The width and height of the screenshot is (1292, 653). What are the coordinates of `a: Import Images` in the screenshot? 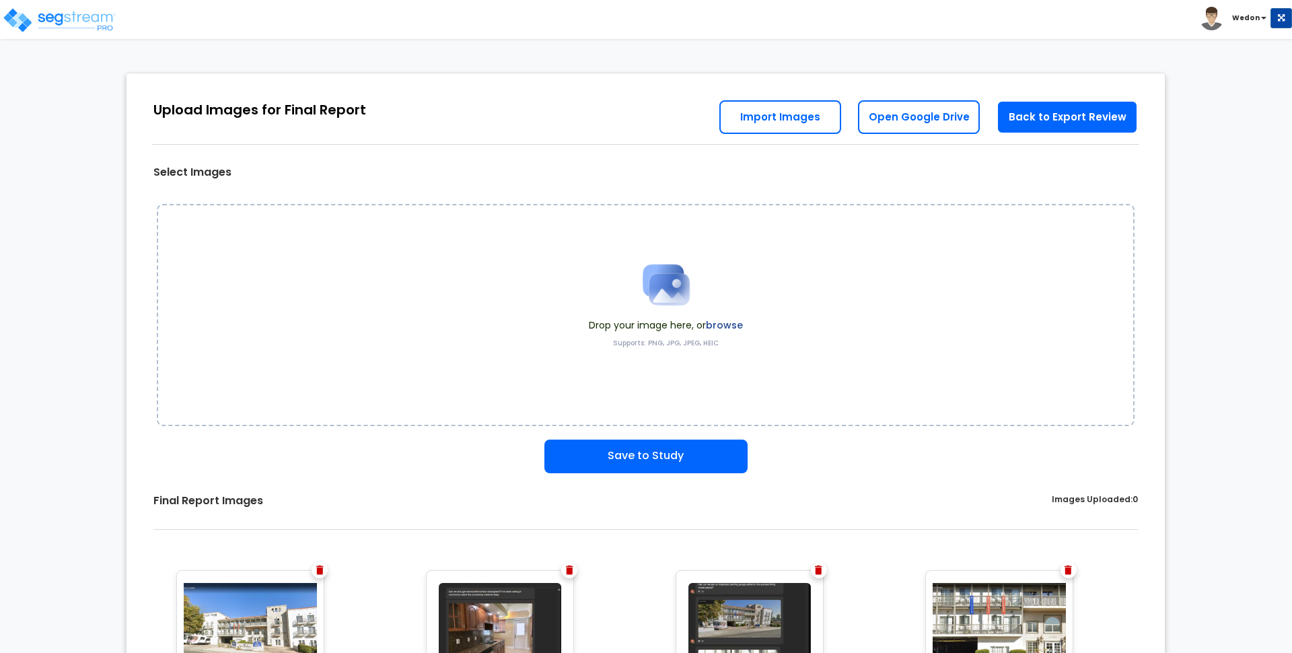 It's located at (780, 117).